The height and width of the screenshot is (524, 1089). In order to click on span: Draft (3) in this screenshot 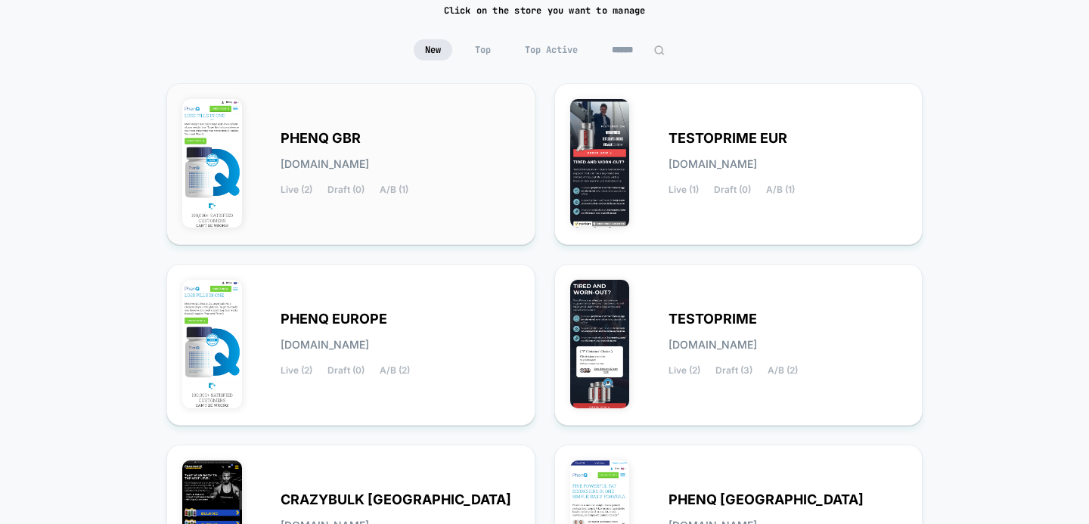, I will do `click(734, 371)`.